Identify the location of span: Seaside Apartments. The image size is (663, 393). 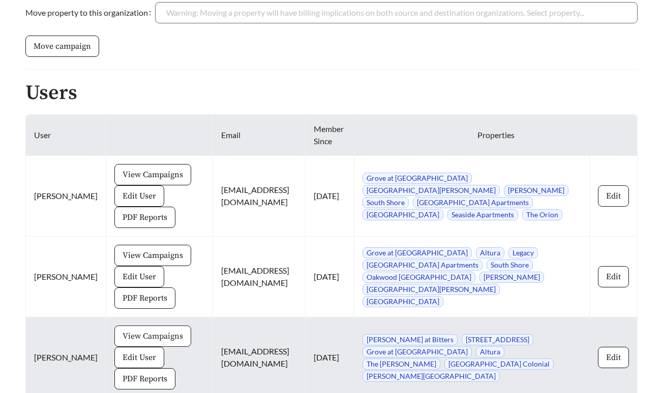
(482, 215).